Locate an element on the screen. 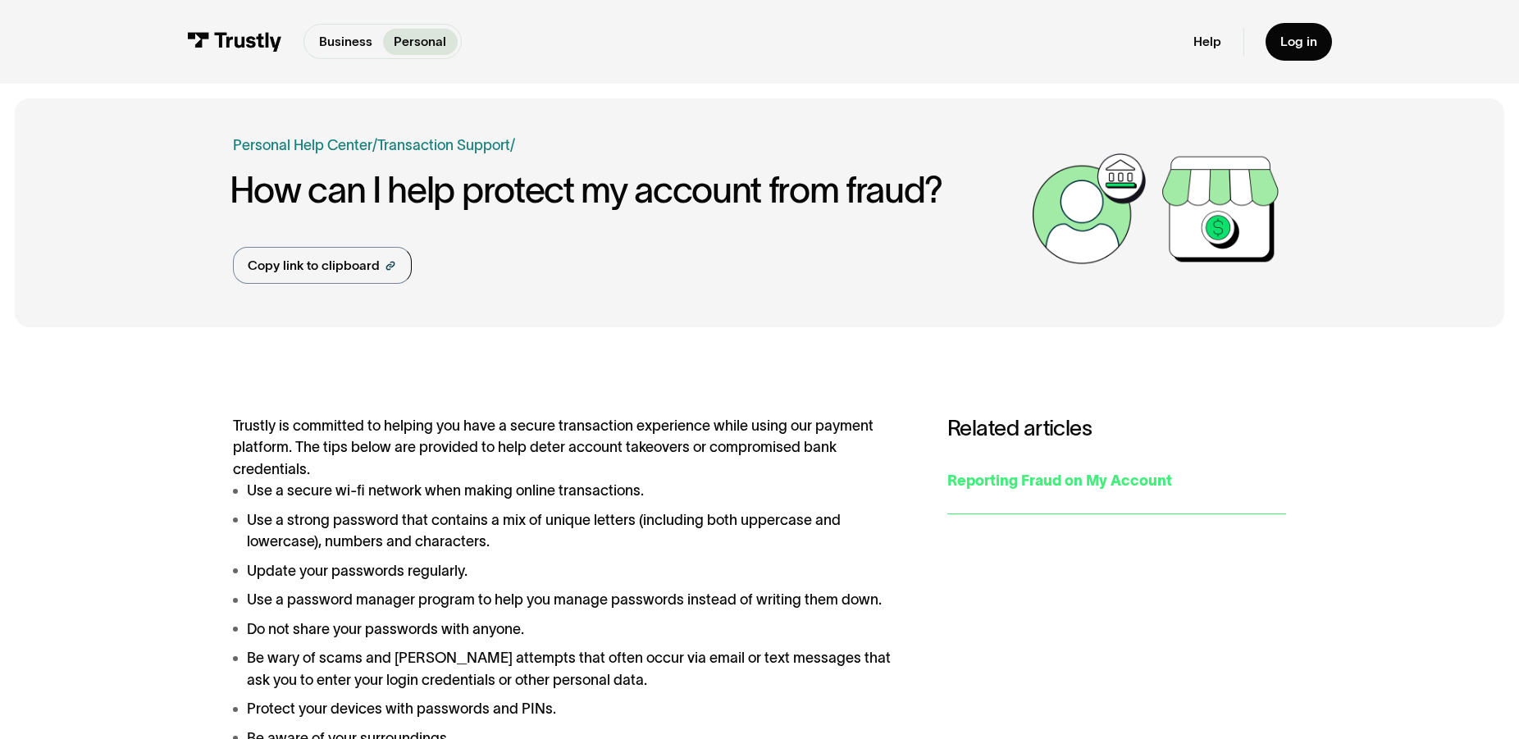 Image resolution: width=1519 pixels, height=739 pixels. div: Copy link to clipboard is located at coordinates (313, 265).